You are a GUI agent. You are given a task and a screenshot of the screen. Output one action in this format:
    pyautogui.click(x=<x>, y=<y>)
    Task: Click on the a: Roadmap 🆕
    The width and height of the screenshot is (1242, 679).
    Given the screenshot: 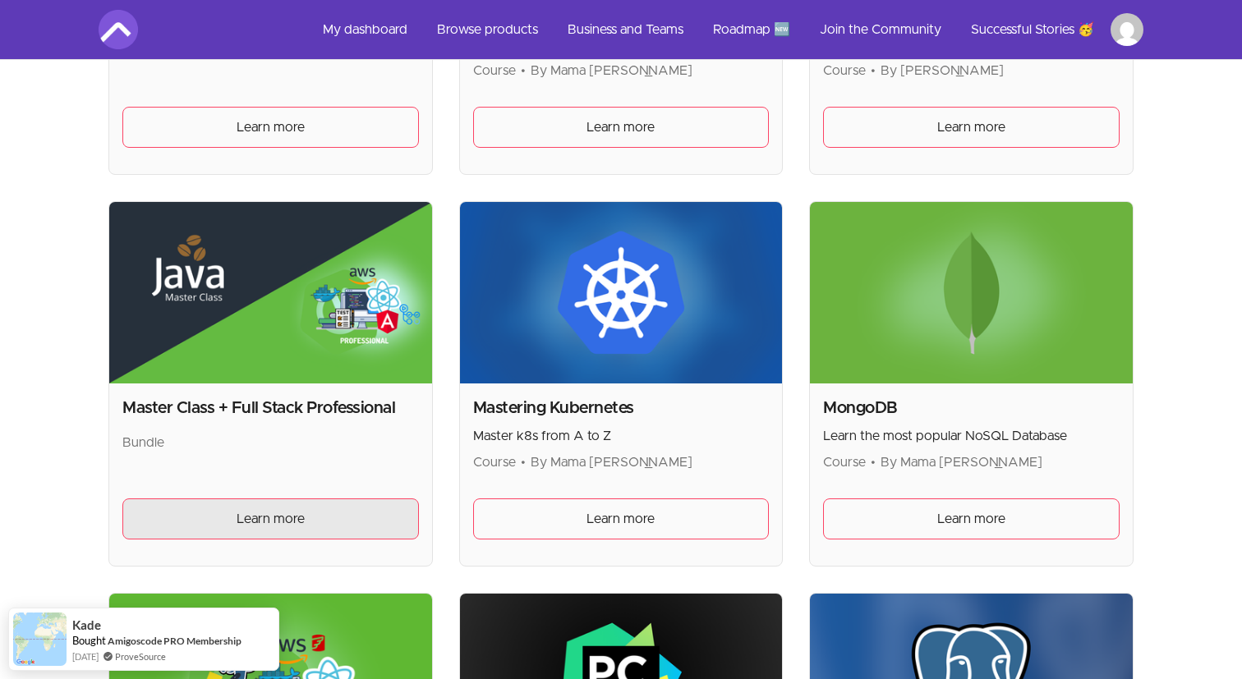 What is the action you would take?
    pyautogui.click(x=752, y=30)
    